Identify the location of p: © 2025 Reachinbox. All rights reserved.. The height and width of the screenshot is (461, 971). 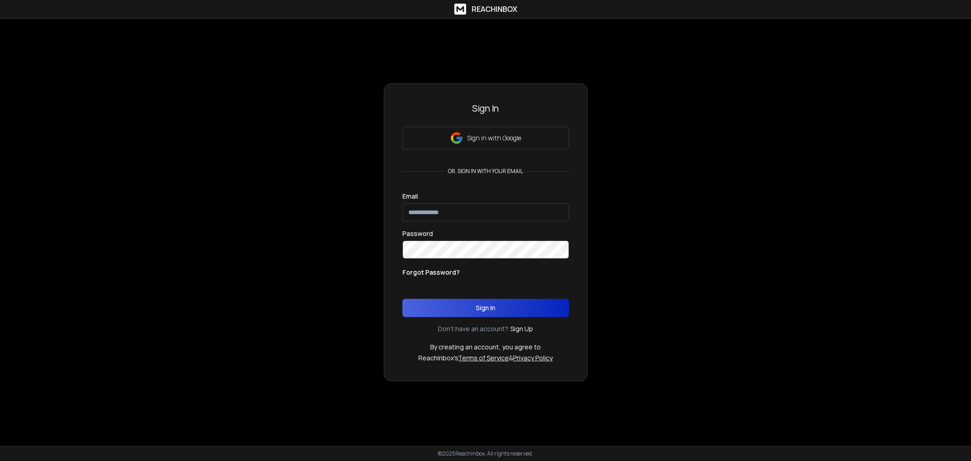
(485, 454).